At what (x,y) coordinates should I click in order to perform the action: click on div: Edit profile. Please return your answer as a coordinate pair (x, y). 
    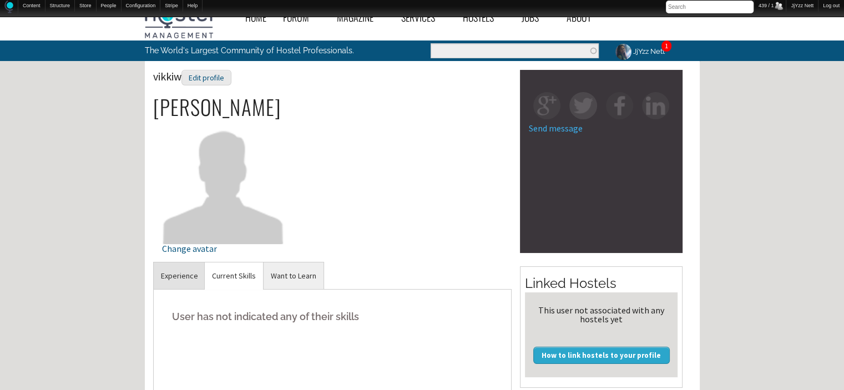
    Looking at the image, I should click on (206, 78).